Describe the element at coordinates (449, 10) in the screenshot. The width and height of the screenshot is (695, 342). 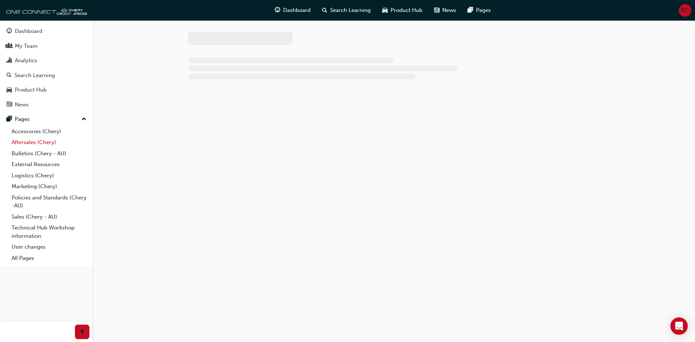
I see `span: News` at that location.